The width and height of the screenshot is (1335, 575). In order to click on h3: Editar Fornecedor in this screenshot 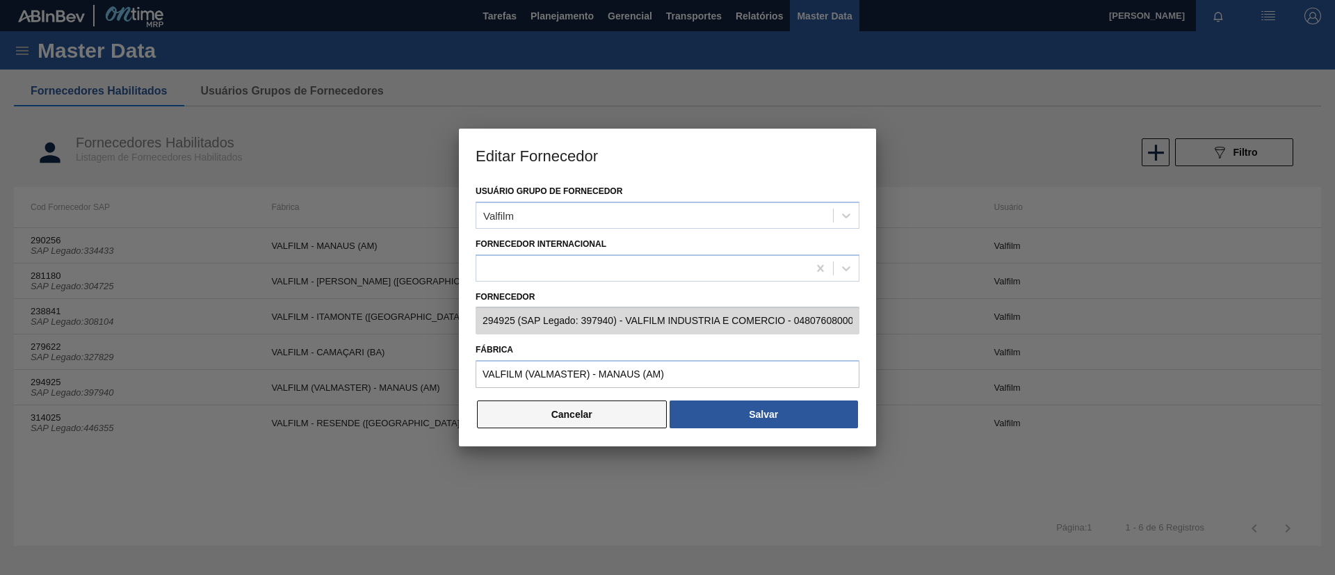, I will do `click(668, 155)`.